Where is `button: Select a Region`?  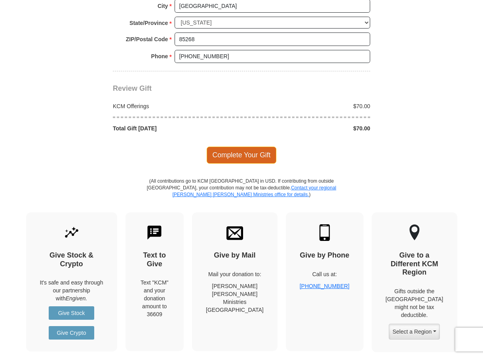 button: Select a Region is located at coordinates (414, 331).